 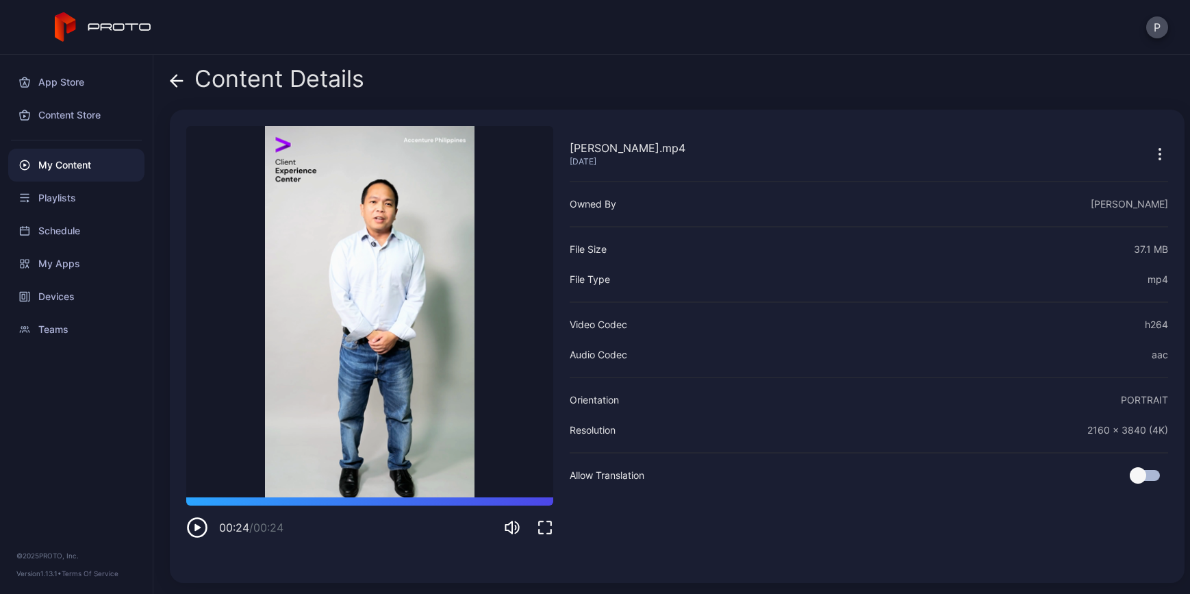 I want to click on div: Owned By, so click(x=593, y=204).